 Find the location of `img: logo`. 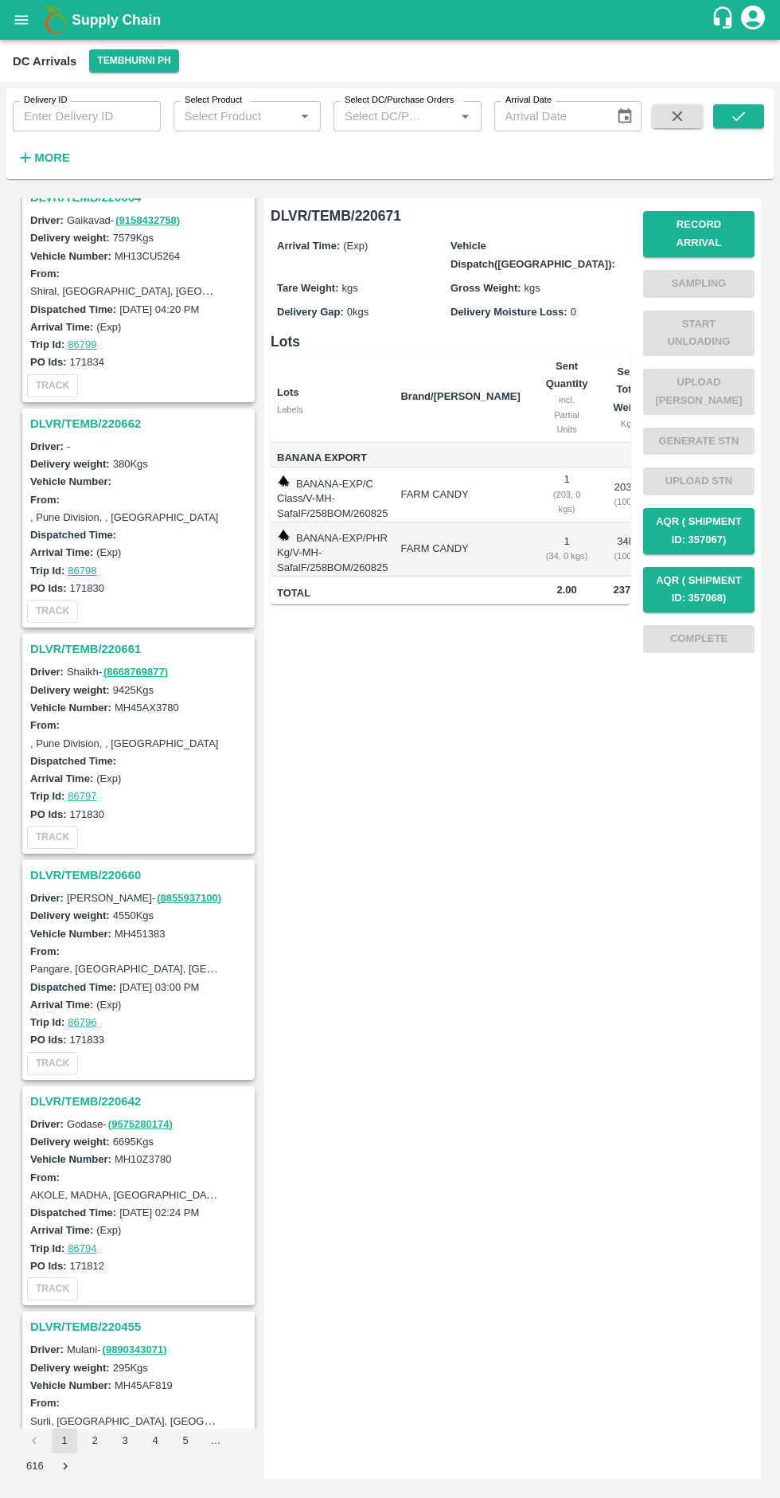

img: logo is located at coordinates (56, 20).